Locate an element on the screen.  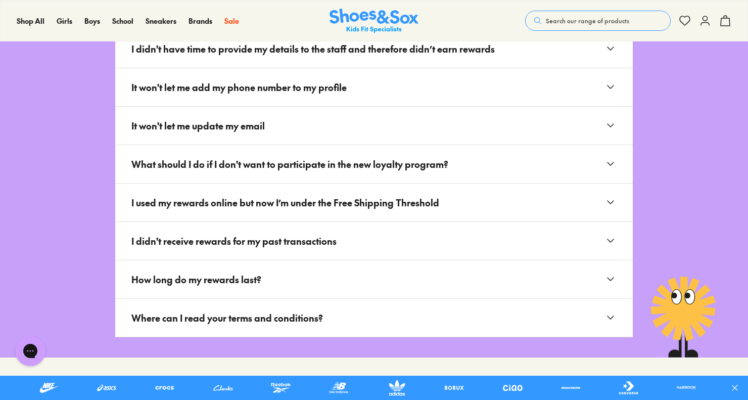
a: Sale is located at coordinates (231, 21).